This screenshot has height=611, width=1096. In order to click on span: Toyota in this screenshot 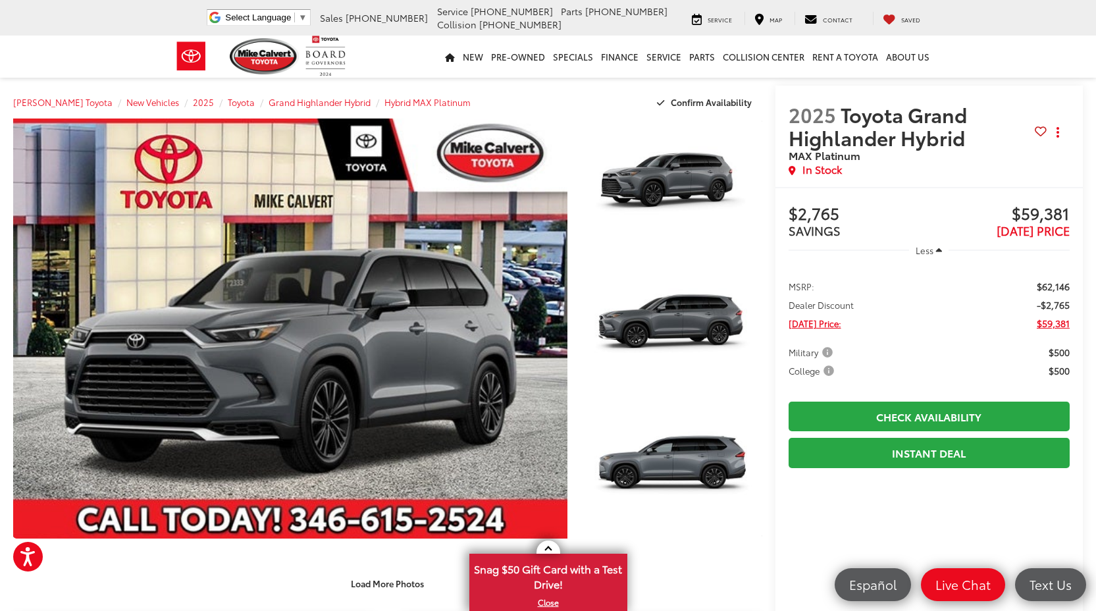, I will do `click(241, 102)`.